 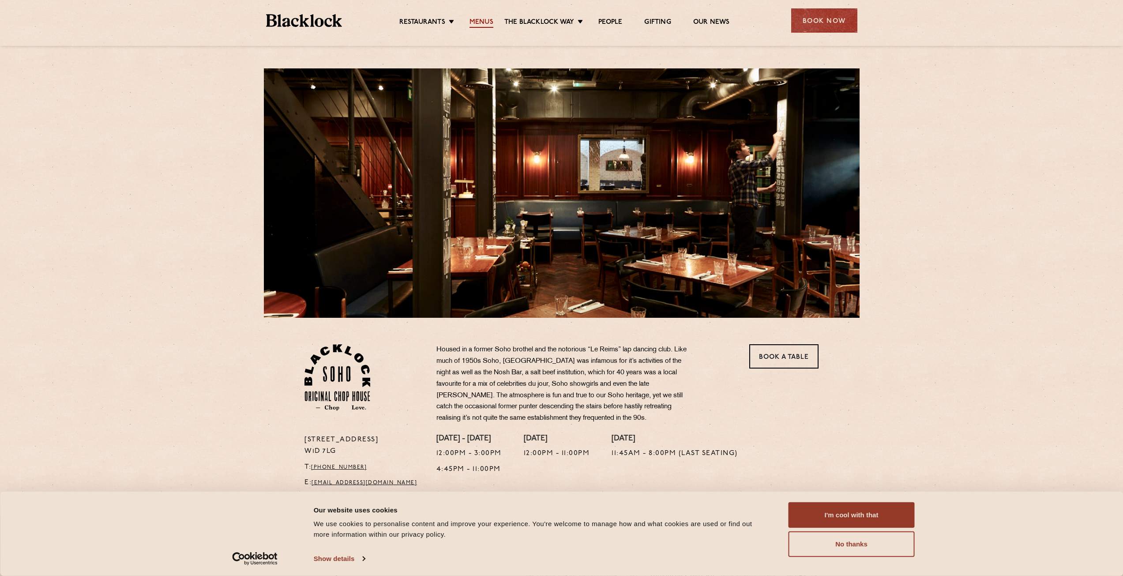 I want to click on p: 11:45am - 8:00pm (Last seating), so click(x=675, y=454).